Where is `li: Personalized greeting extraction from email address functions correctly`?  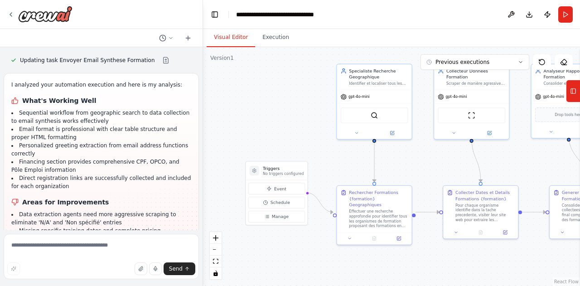 li: Personalized greeting extraction from email address functions correctly is located at coordinates (101, 150).